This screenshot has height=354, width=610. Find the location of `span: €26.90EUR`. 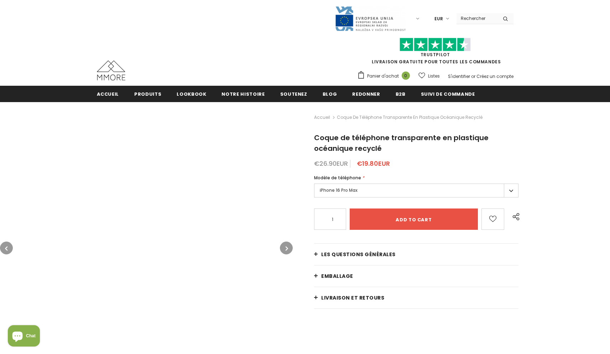

span: €26.90EUR is located at coordinates (331, 163).